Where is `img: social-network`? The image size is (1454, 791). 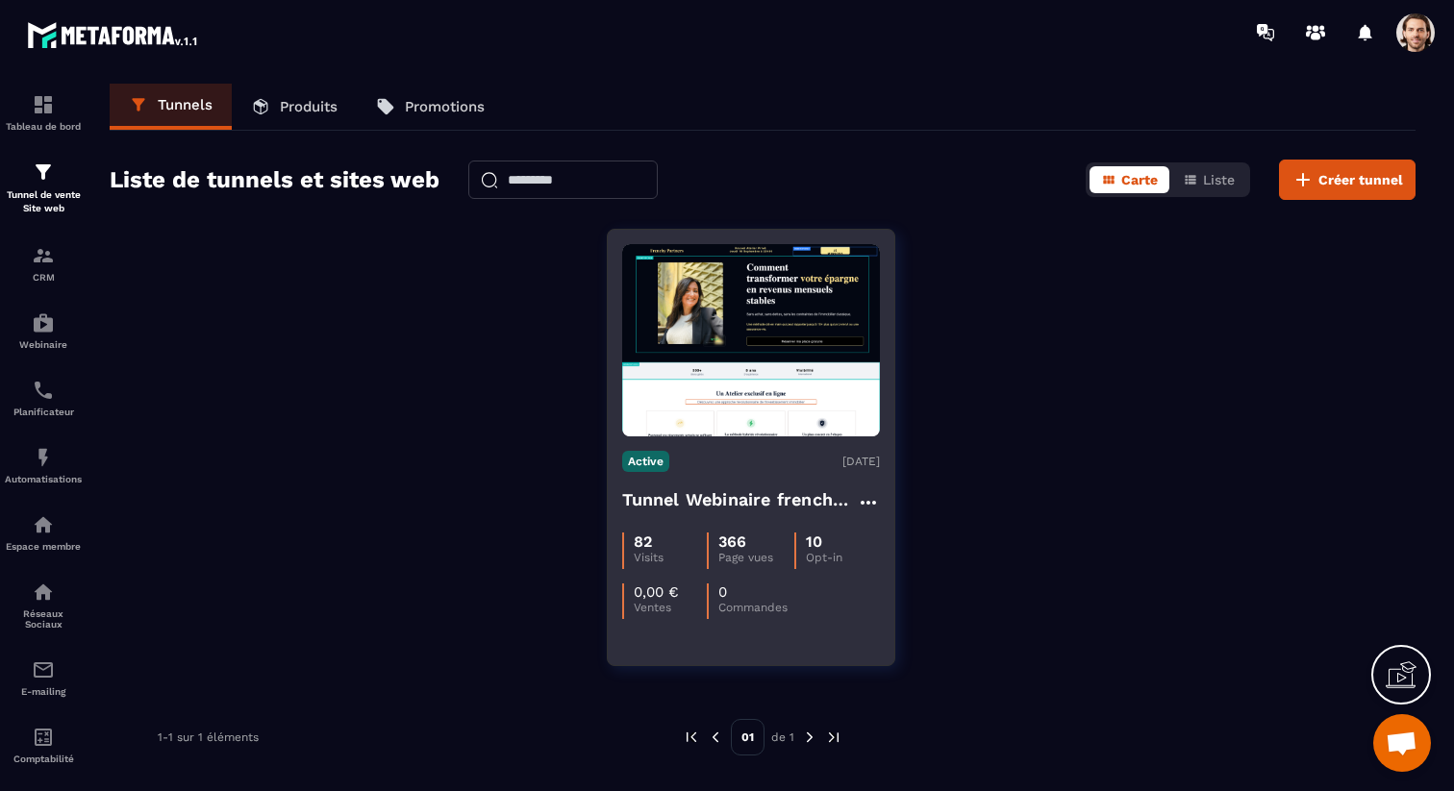 img: social-network is located at coordinates (43, 592).